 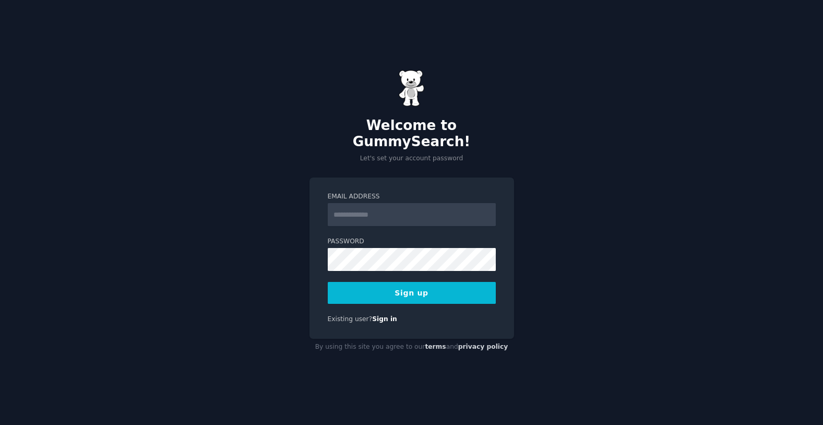 I want to click on button: Sign up, so click(x=412, y=293).